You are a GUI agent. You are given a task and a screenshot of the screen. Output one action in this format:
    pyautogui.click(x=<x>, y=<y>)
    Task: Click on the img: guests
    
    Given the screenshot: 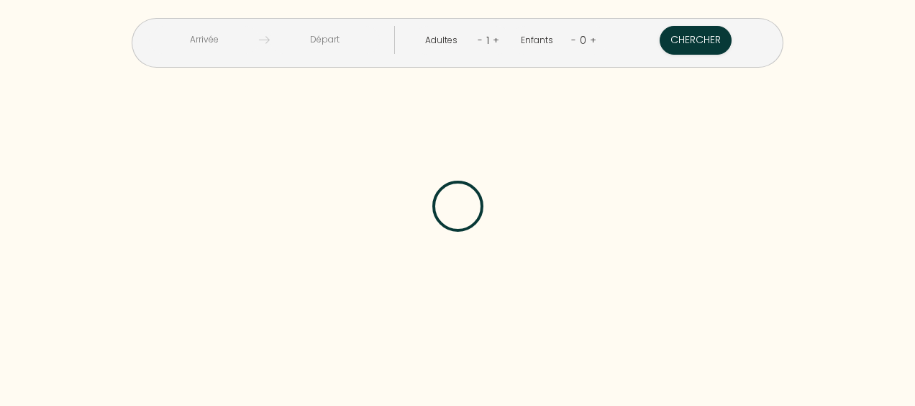 What is the action you would take?
    pyautogui.click(x=264, y=40)
    